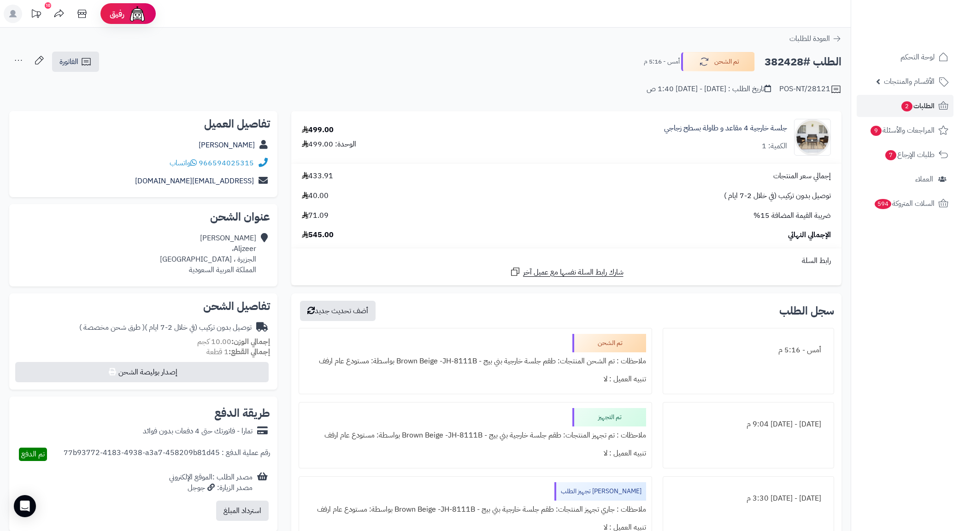 This screenshot has height=531, width=959. Describe the element at coordinates (774, 146) in the screenshot. I see `div: الكمية: 1` at that location.